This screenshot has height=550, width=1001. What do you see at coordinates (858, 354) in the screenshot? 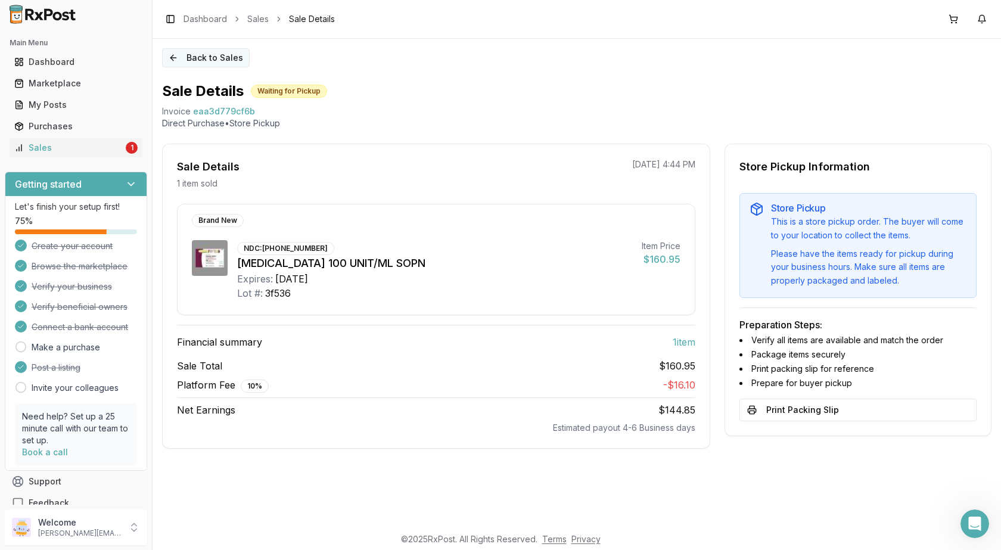
I see `li: Package items securely` at bounding box center [858, 354].